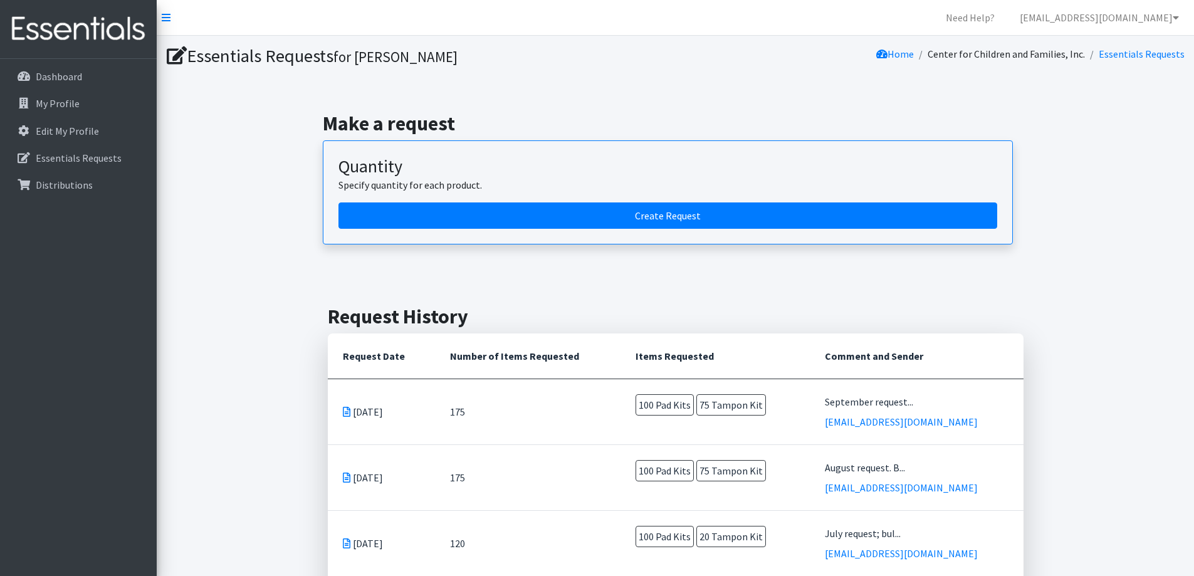  Describe the element at coordinates (916, 402) in the screenshot. I see `div: September request...` at that location.